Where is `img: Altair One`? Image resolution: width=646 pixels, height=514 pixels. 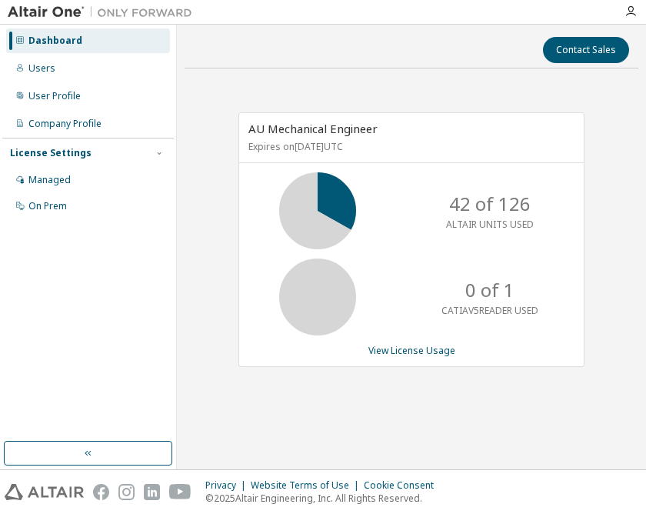 img: Altair One is located at coordinates (104, 12).